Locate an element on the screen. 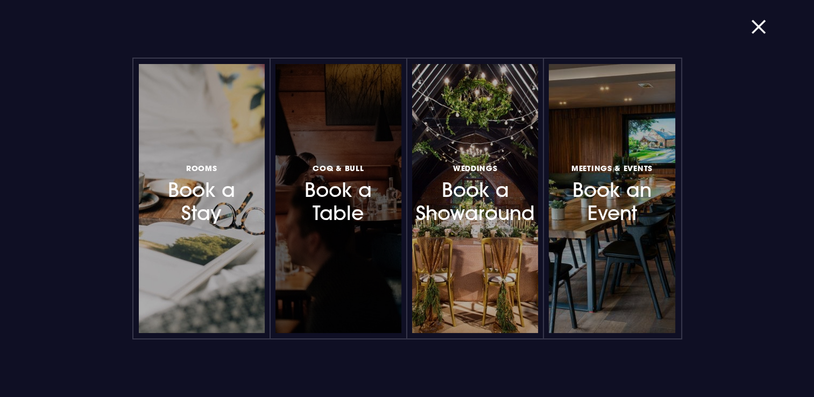  a: Coq & BullBook a Table is located at coordinates (339, 199).